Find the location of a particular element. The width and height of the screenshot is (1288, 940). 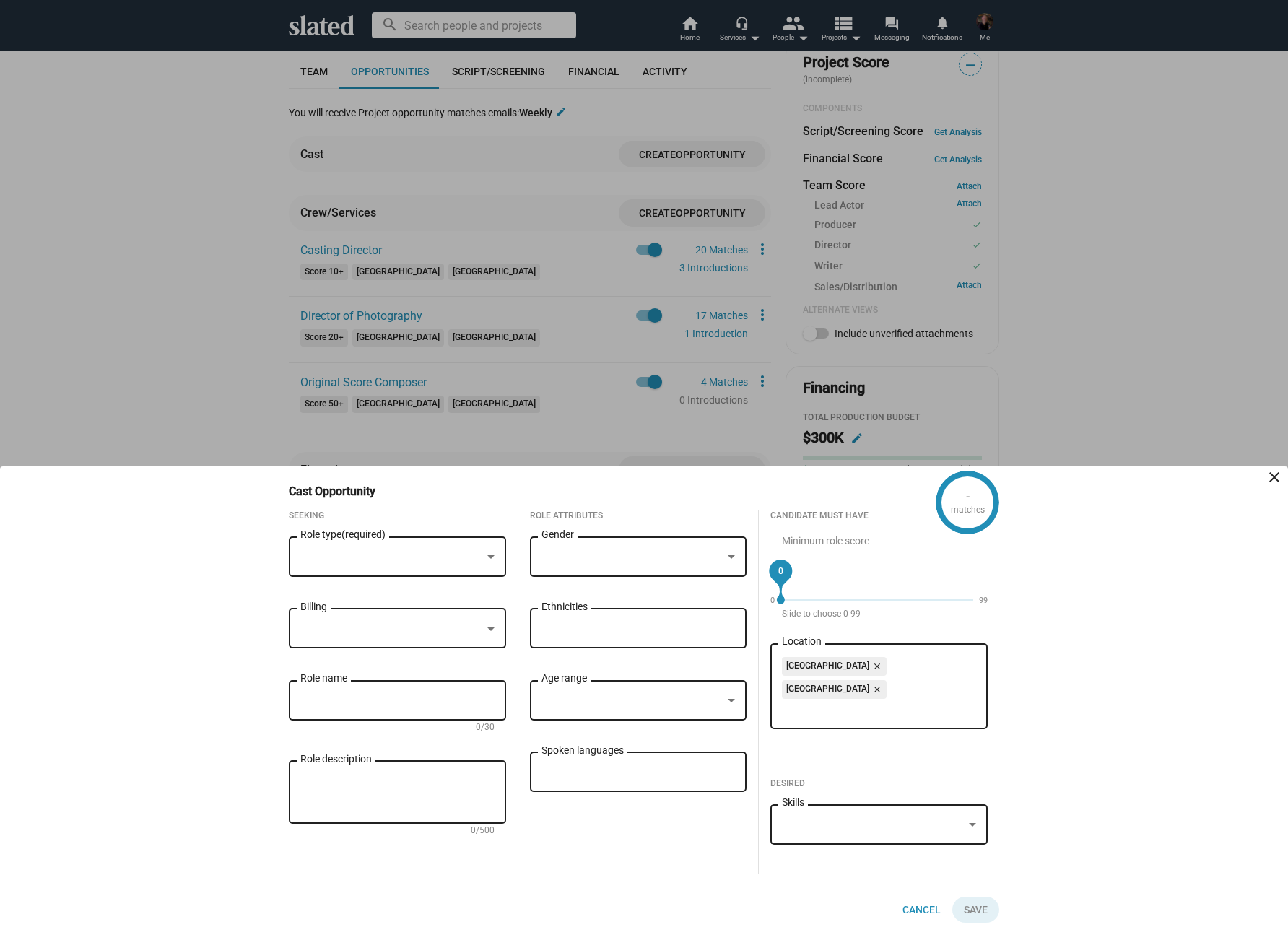

h3: Cast Opportunity is located at coordinates (343, 491).